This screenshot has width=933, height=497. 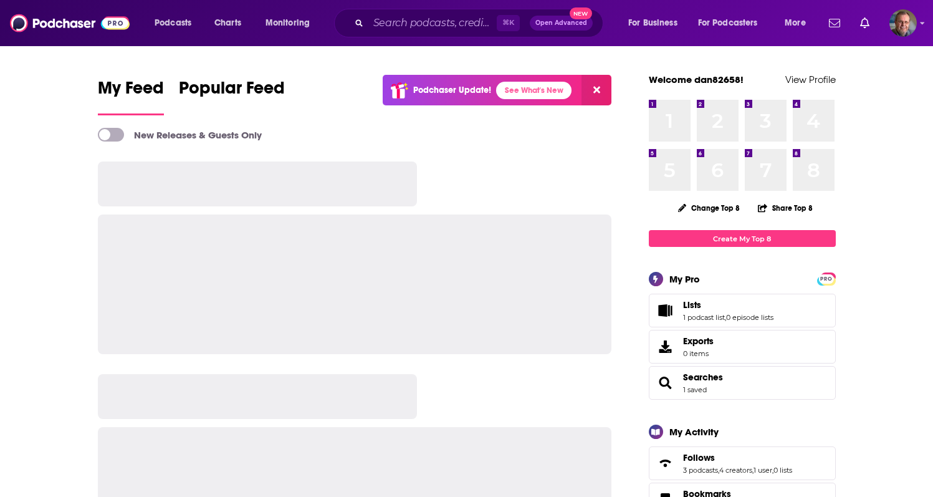 What do you see at coordinates (227, 23) in the screenshot?
I see `span: Charts` at bounding box center [227, 23].